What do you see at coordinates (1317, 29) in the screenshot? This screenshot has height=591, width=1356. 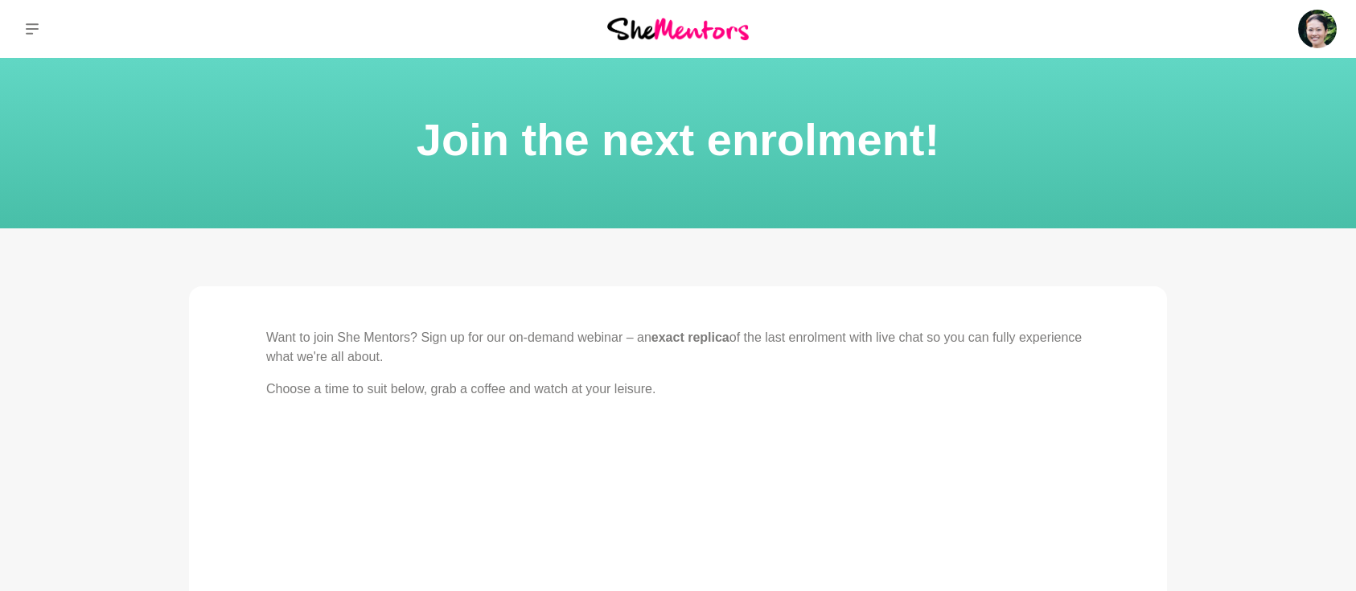 I see `a: Roselynn Unson` at bounding box center [1317, 29].